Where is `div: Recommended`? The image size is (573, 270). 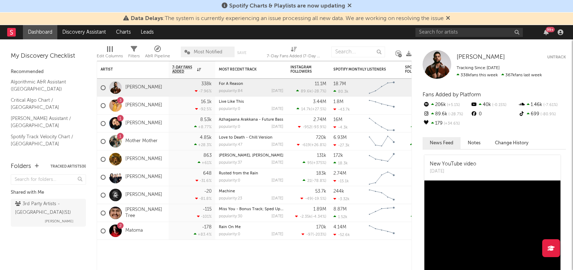 div: Recommended is located at coordinates (48, 72).